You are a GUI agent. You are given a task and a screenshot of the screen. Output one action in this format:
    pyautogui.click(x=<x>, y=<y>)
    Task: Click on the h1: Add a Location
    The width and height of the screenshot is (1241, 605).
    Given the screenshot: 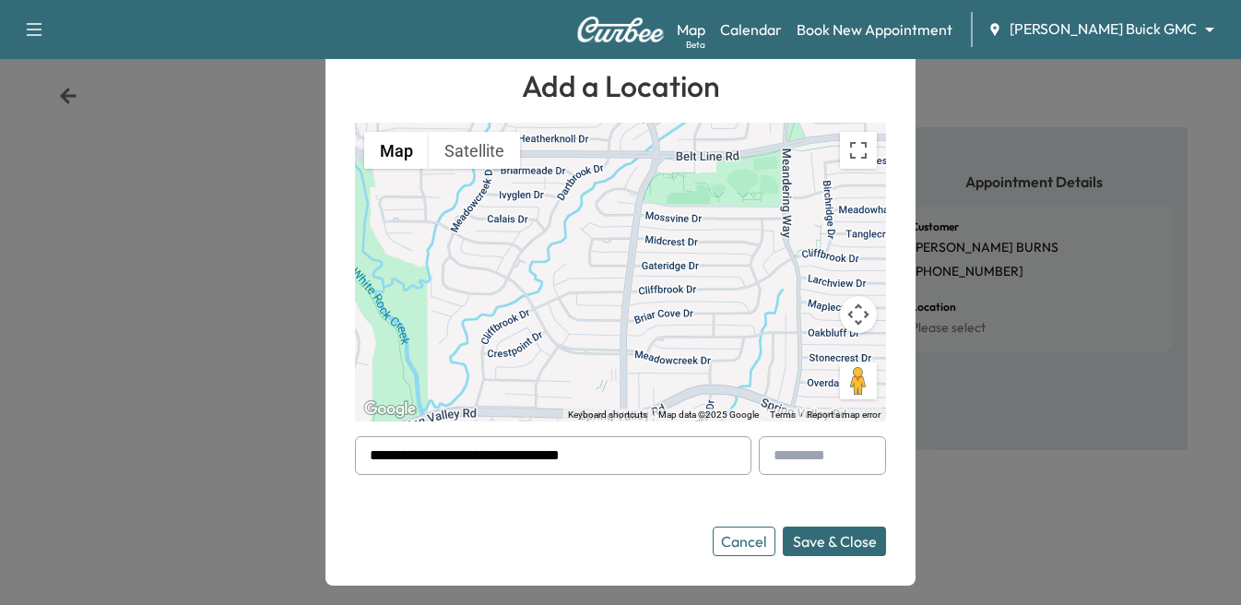 What is the action you would take?
    pyautogui.click(x=621, y=86)
    